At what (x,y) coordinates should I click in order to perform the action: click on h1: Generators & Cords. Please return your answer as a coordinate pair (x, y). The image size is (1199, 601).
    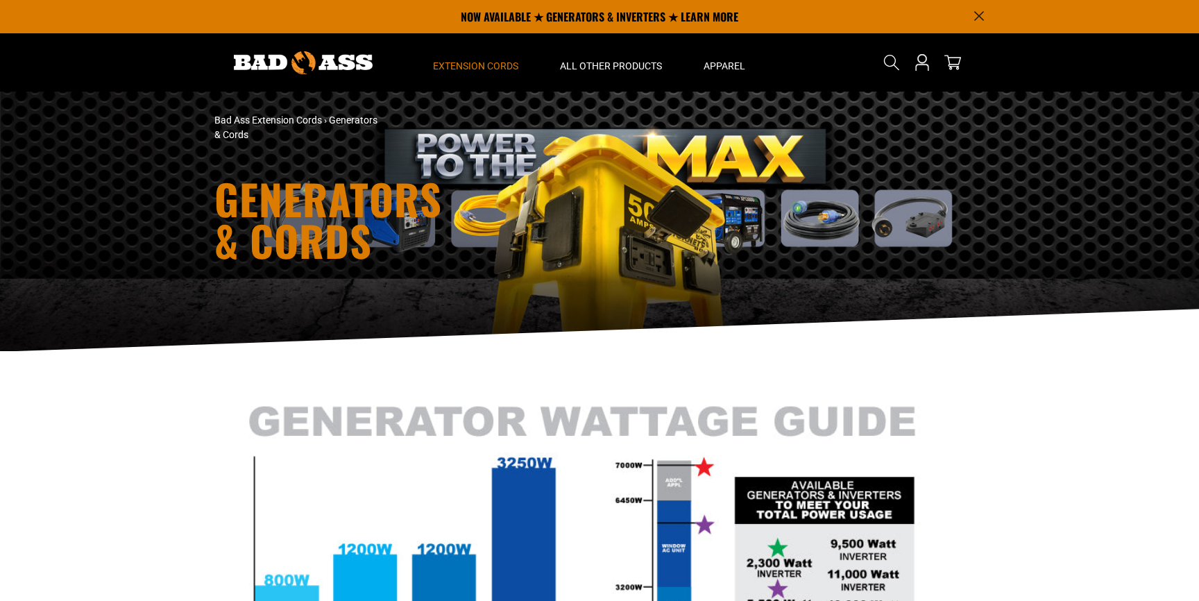
    Looking at the image, I should click on (468, 219).